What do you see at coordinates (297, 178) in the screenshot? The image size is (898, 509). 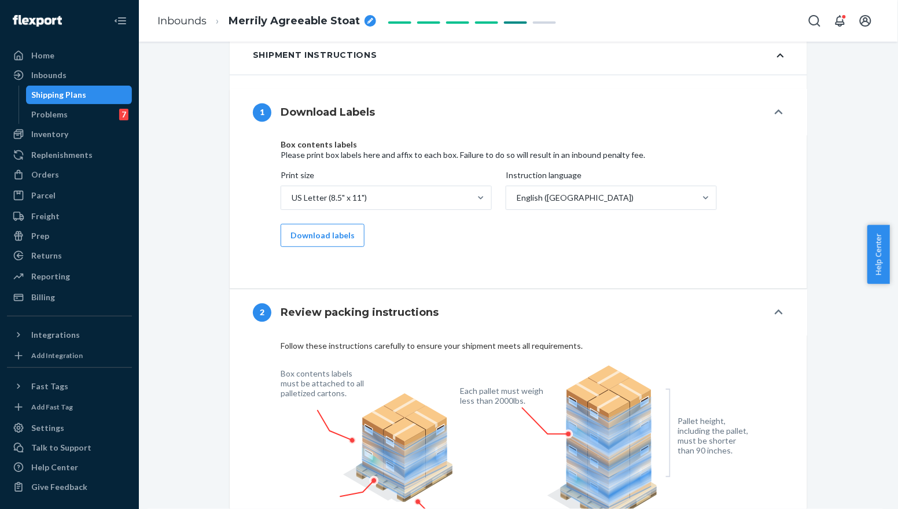 I see `span: Print size` at bounding box center [297, 178].